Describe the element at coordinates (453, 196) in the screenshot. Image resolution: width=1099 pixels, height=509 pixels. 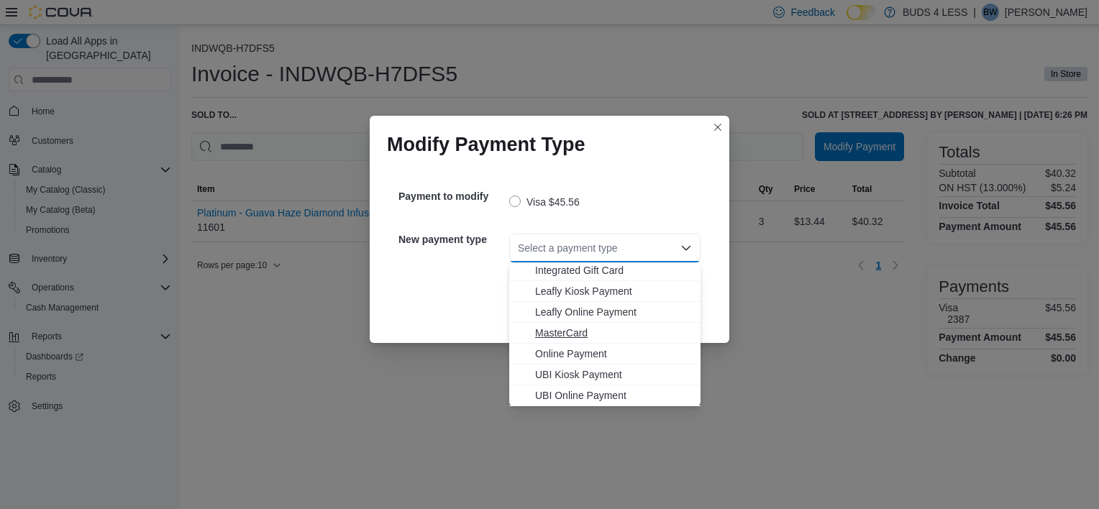
I see `h5: Payment to modify` at that location.